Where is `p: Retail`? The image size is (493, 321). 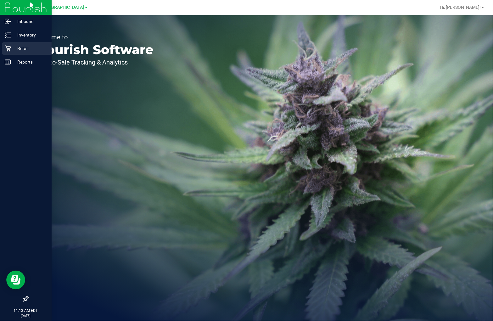
p: Retail is located at coordinates (30, 48).